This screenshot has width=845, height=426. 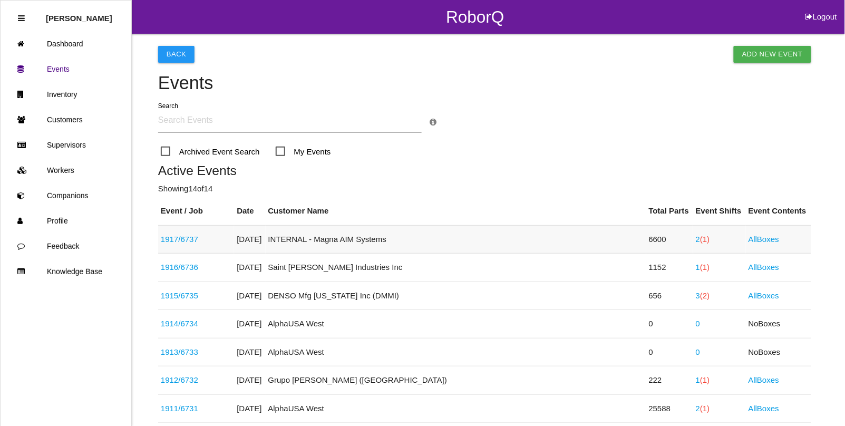 What do you see at coordinates (196, 296) in the screenshot?
I see `div: WS ECM Hose Clamp` at bounding box center [196, 296].